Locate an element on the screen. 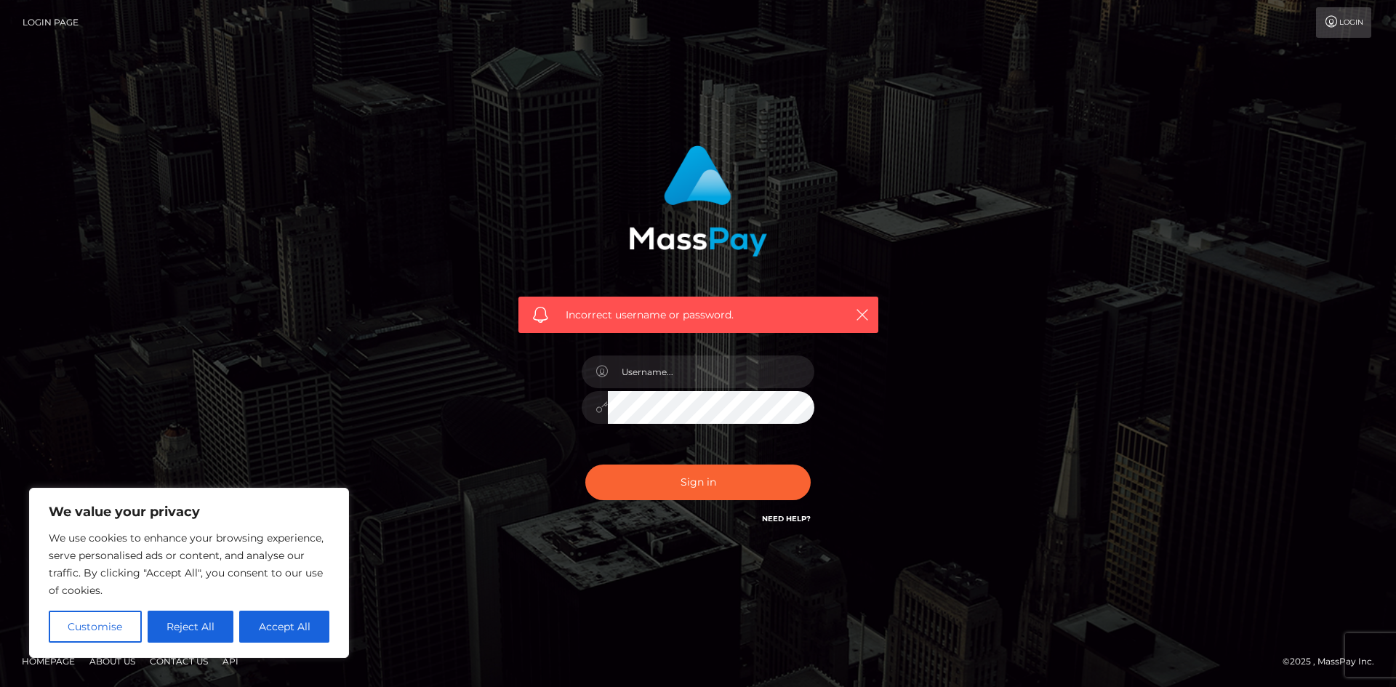 Image resolution: width=1396 pixels, height=687 pixels. a: Homepage is located at coordinates (48, 661).